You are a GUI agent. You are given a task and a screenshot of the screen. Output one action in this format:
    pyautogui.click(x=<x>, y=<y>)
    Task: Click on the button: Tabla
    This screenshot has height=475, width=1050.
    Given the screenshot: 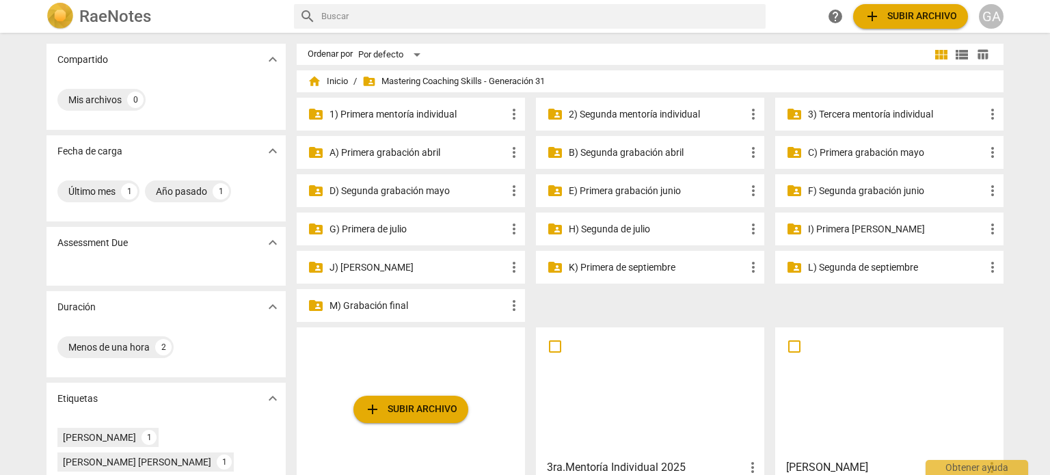 What is the action you would take?
    pyautogui.click(x=982, y=55)
    